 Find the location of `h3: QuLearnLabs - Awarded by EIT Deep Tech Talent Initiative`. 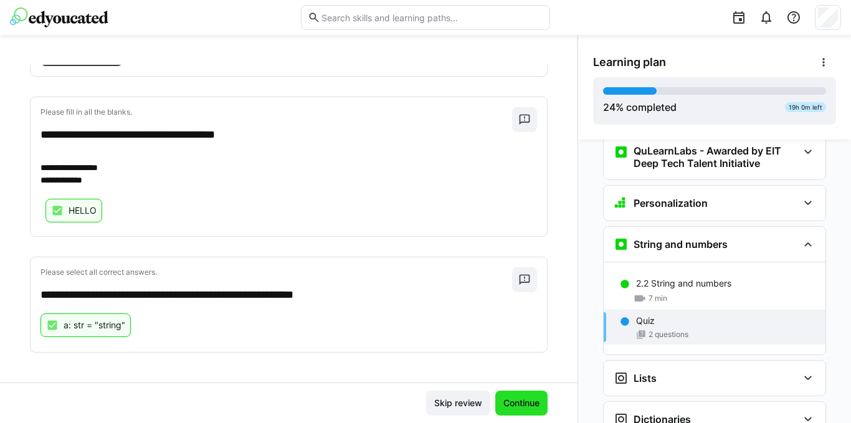

h3: QuLearnLabs - Awarded by EIT Deep Tech Talent Initiative is located at coordinates (715, 157).